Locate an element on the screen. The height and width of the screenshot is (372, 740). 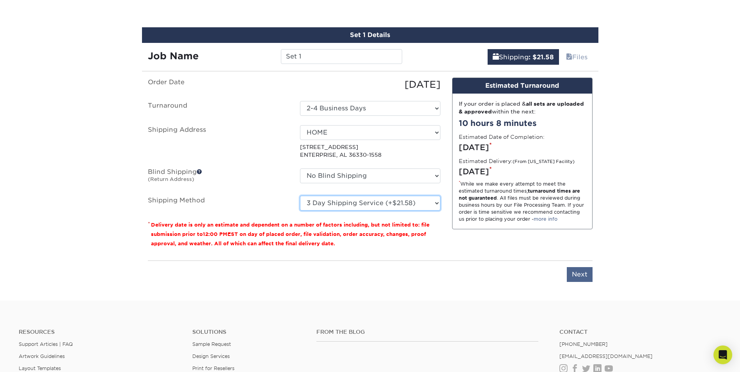
label: Estimated Date of Completion: is located at coordinates (501, 137).